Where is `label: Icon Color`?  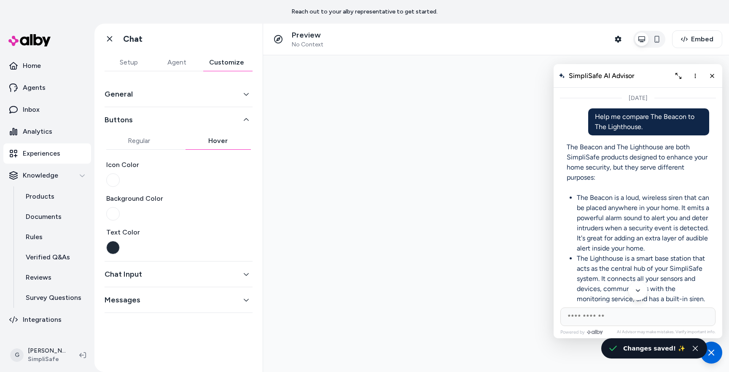 label: Icon Color is located at coordinates (178, 165).